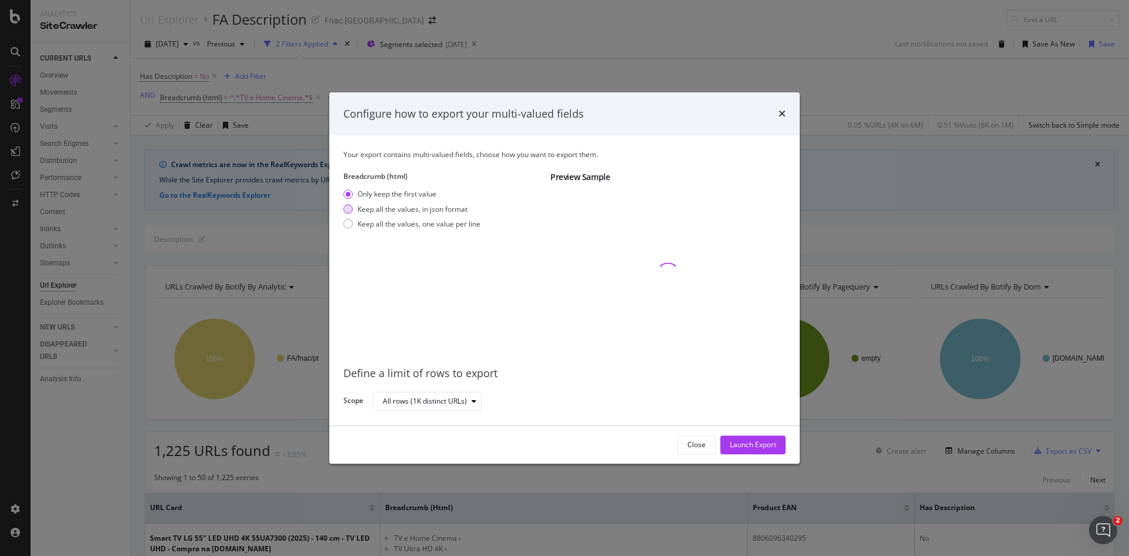 The image size is (1129, 556). Describe the element at coordinates (353, 402) in the screenshot. I see `label: Scope` at that location.